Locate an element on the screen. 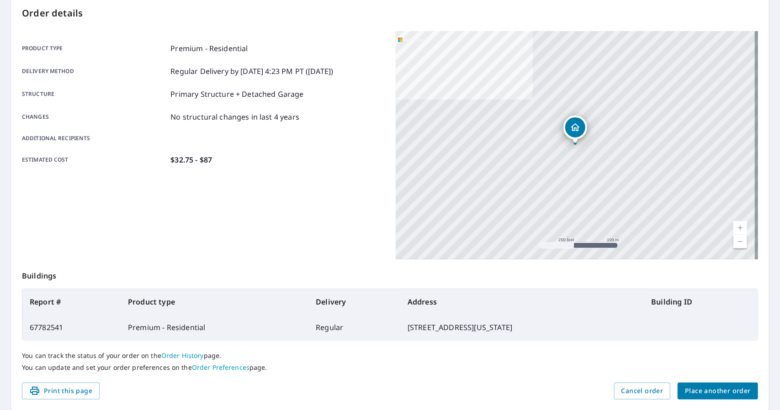 The height and width of the screenshot is (410, 780). span: Cancel order is located at coordinates (643, 391).